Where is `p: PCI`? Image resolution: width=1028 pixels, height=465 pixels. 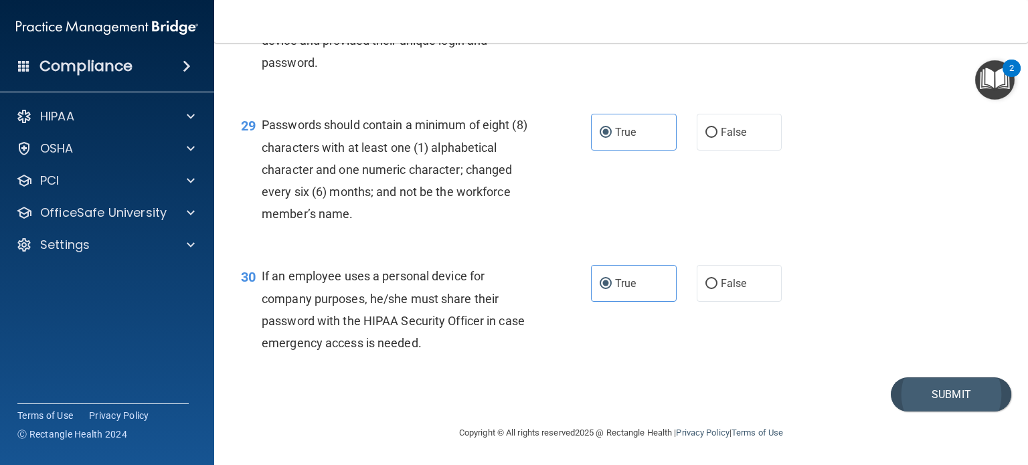 p: PCI is located at coordinates (50, 181).